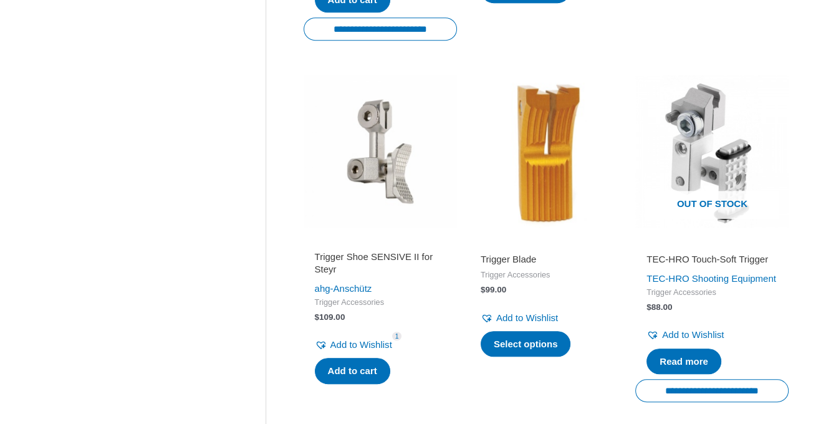 This screenshot has width=831, height=424. What do you see at coordinates (712, 151) in the screenshot?
I see `img: TEC-HRO Touch-Soft Trigger` at bounding box center [712, 151].